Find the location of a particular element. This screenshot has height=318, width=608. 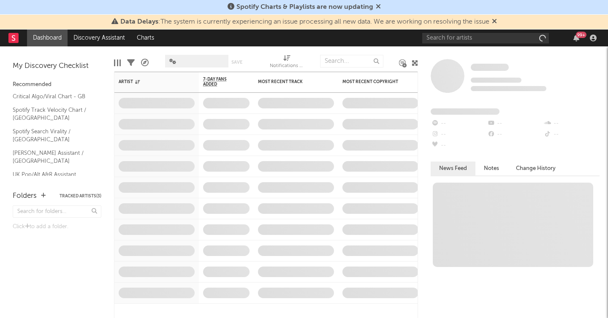

button: 99+ is located at coordinates (576, 38).